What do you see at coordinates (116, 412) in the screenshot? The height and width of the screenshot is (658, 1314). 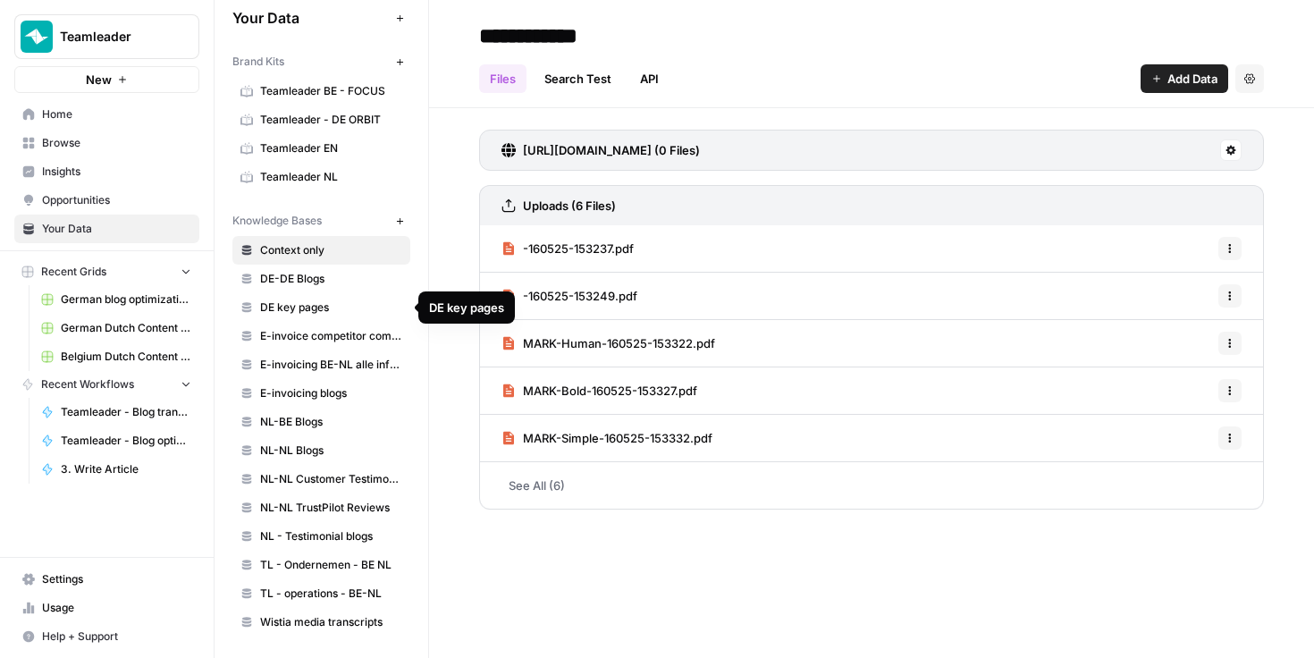 I see `a: Teamleader - Blog translator - V3` at bounding box center [116, 412].